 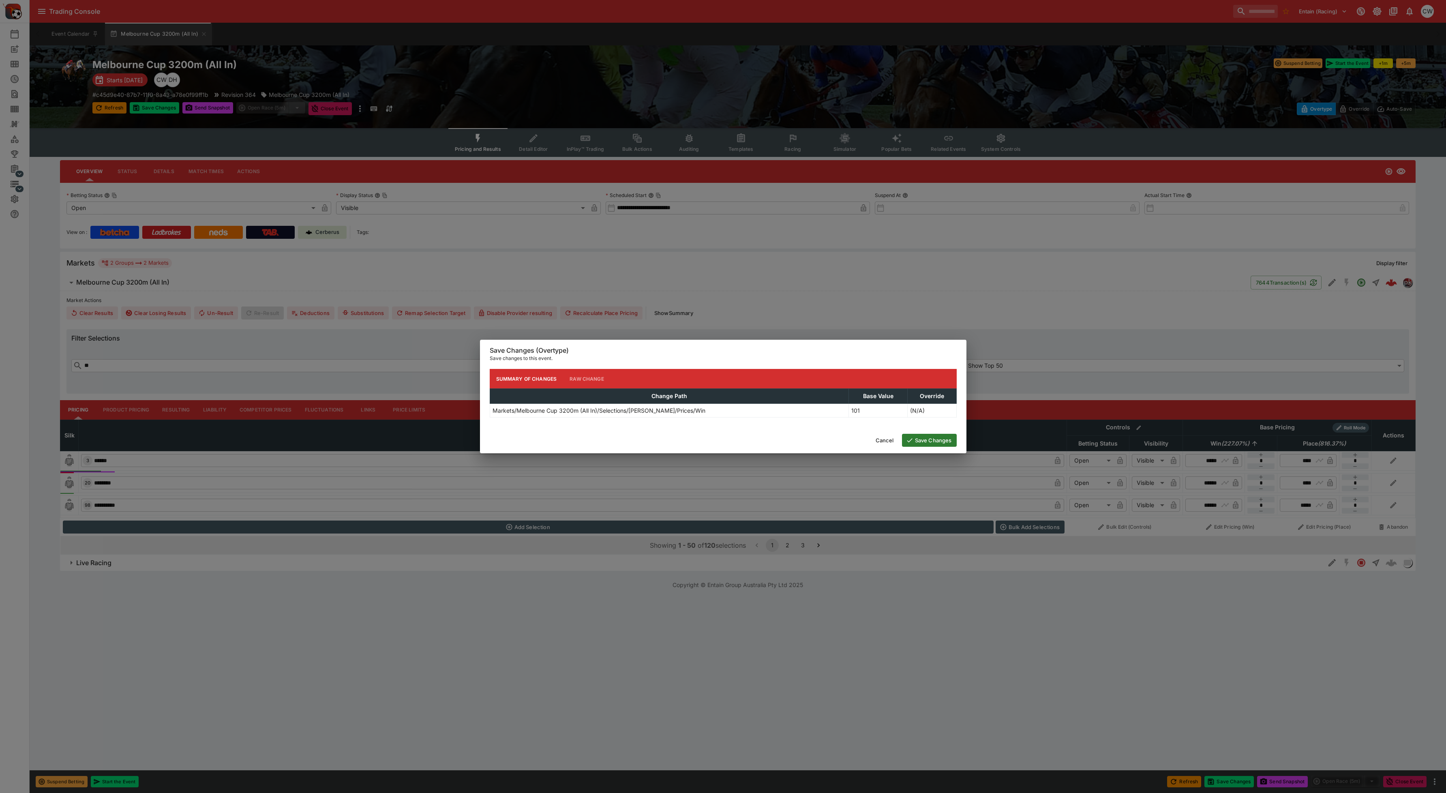 I want to click on button: Summary of Changes, so click(x=527, y=379).